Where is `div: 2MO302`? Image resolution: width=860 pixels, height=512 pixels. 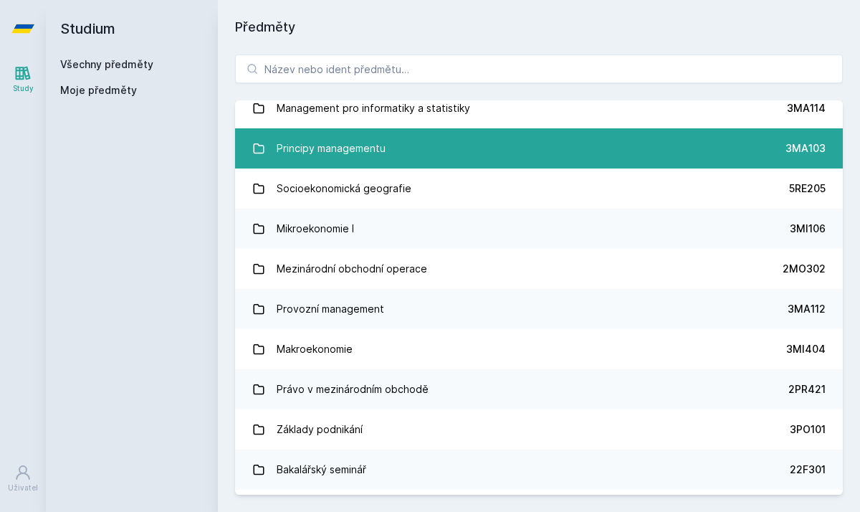 div: 2MO302 is located at coordinates (804, 269).